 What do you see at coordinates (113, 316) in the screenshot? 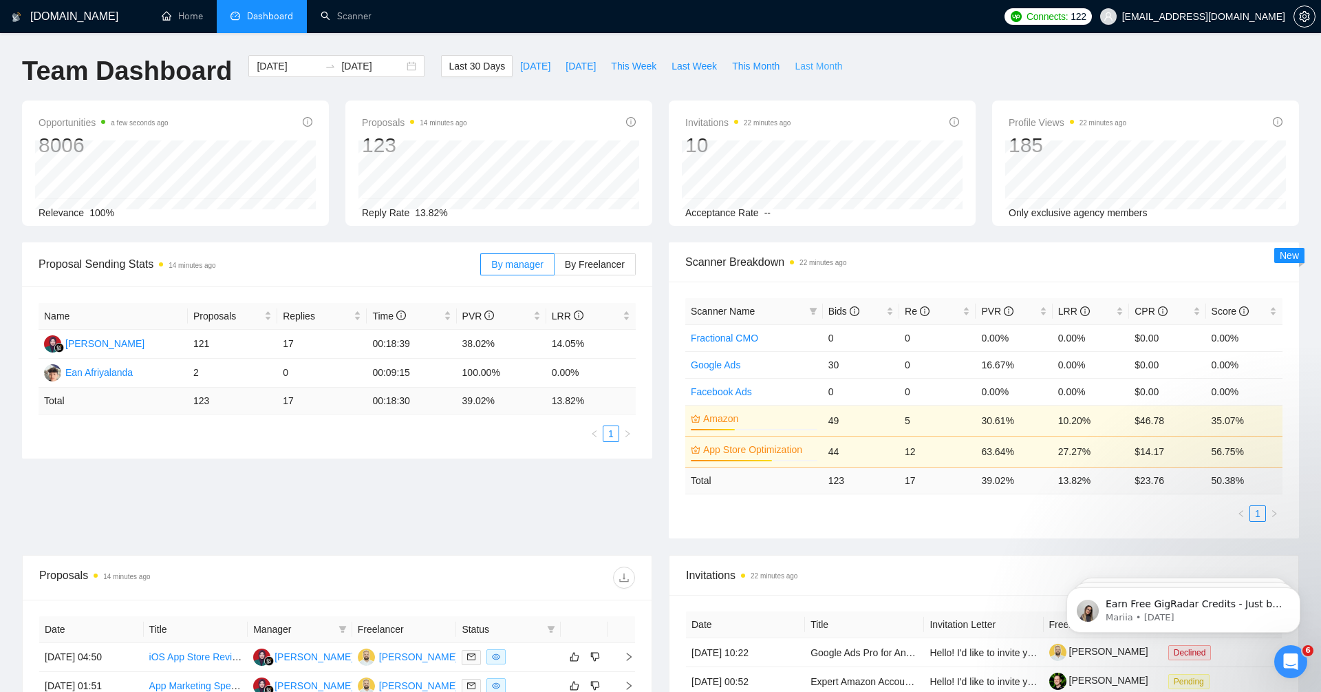
I see `th: Name` at bounding box center [113, 316].